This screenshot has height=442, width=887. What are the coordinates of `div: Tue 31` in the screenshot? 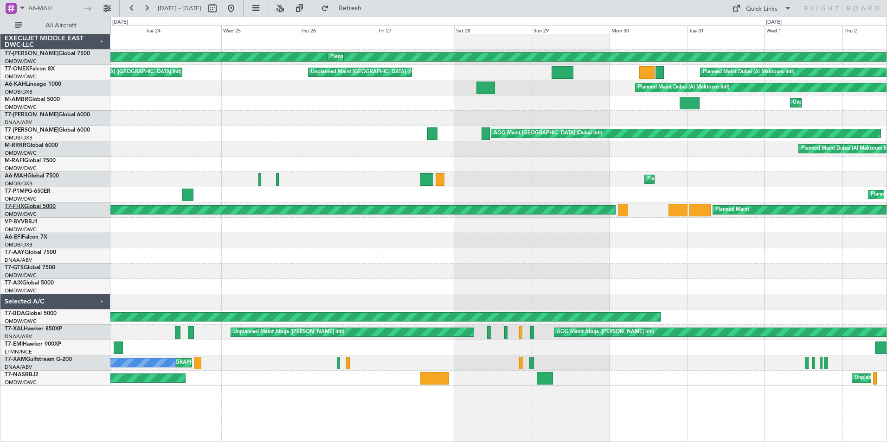 It's located at (725, 30).